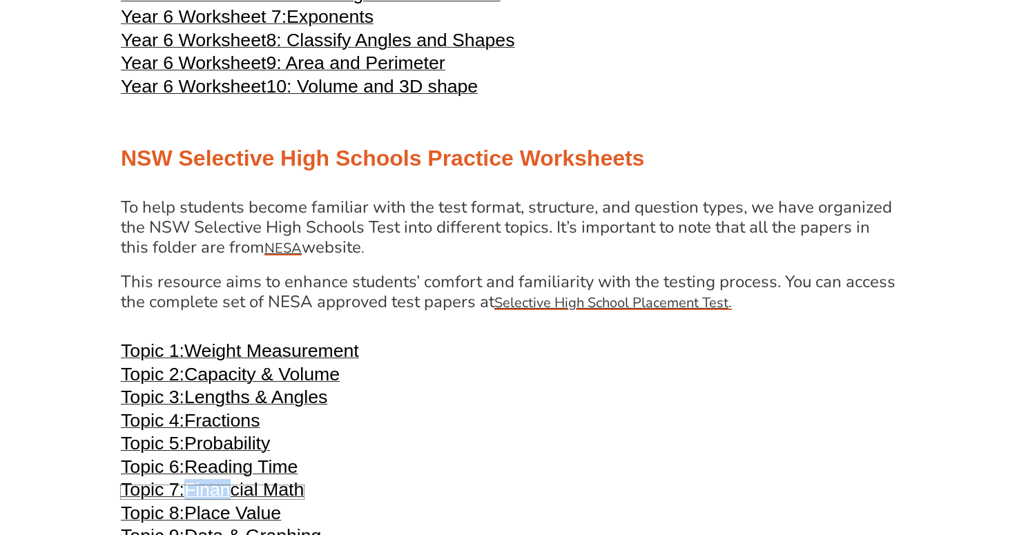  What do you see at coordinates (318, 43) in the screenshot?
I see `a: Year 6 Worksheet8: Classify Angles and Shapes` at bounding box center [318, 43].